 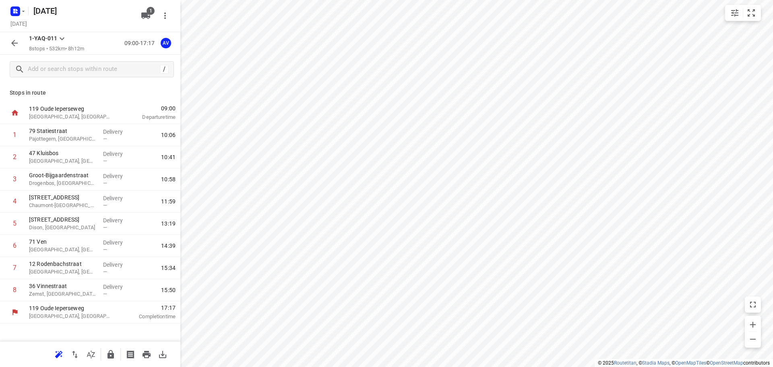 What do you see at coordinates (63, 153) in the screenshot?
I see `p: 47 Kluisbos` at bounding box center [63, 153].